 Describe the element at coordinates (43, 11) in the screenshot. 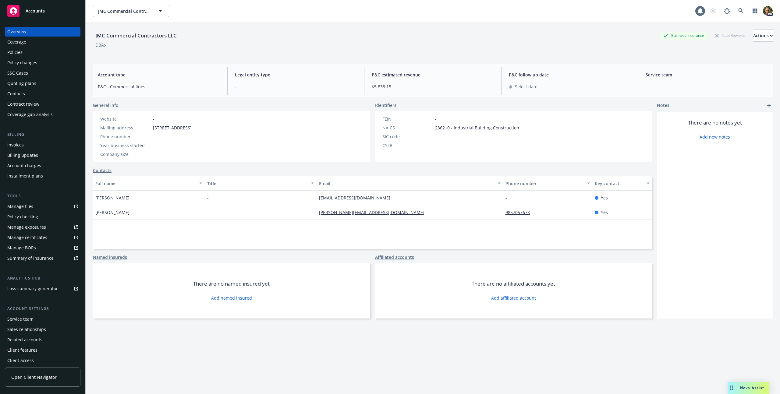

I see `a: Accounts` at that location.